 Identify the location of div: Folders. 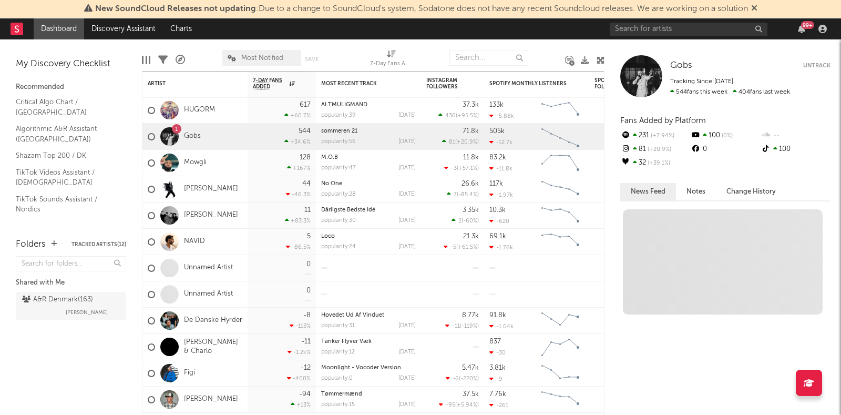
(30, 244).